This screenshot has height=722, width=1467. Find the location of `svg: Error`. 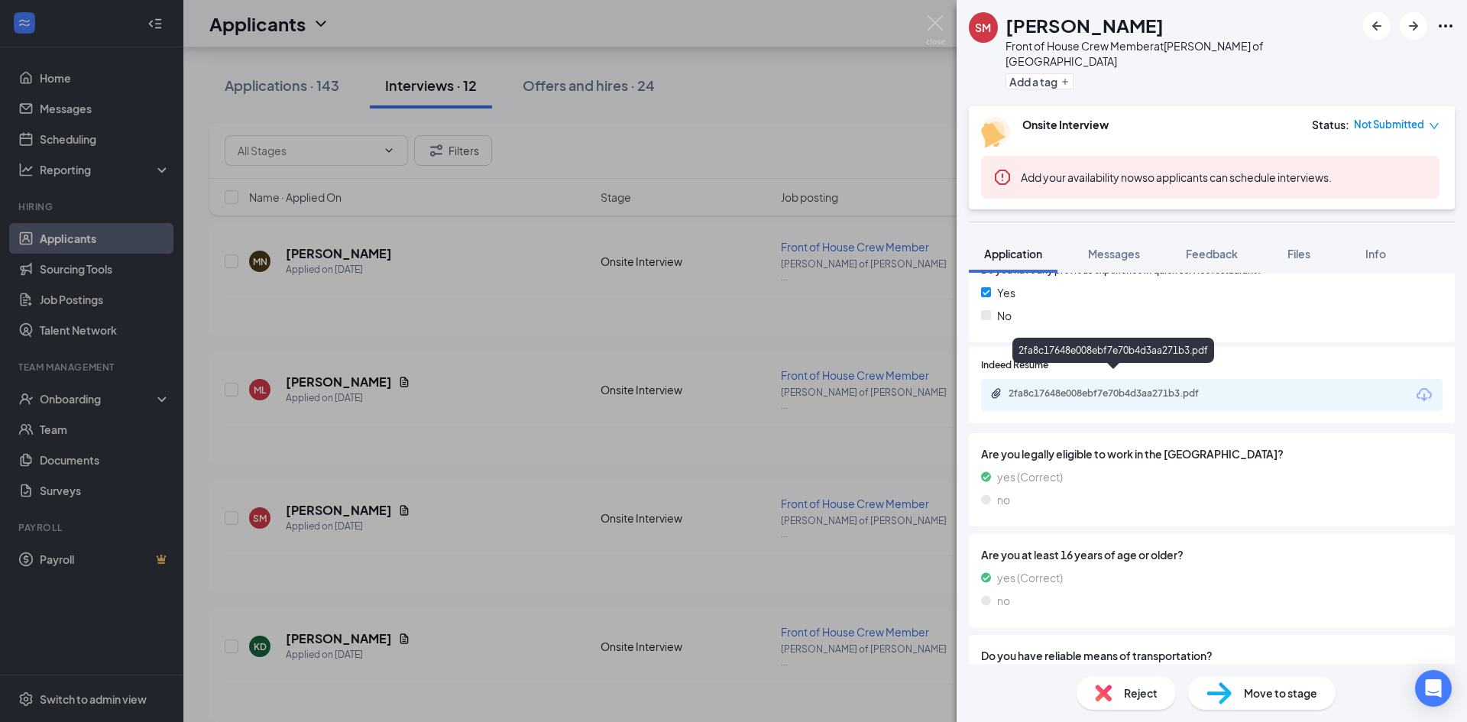

svg: Error is located at coordinates (1002, 177).